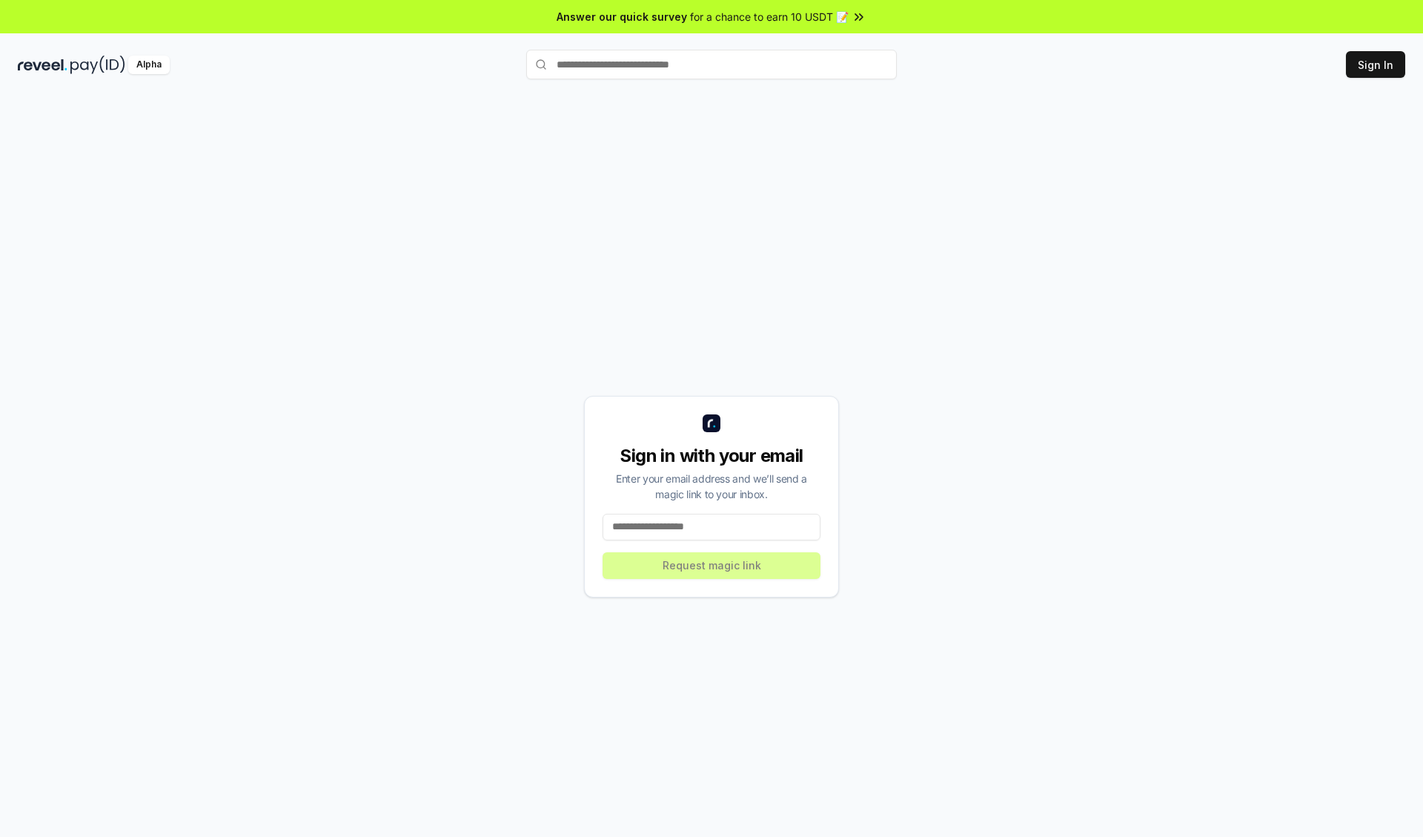  Describe the element at coordinates (1376, 64) in the screenshot. I see `button: Sign In` at that location.